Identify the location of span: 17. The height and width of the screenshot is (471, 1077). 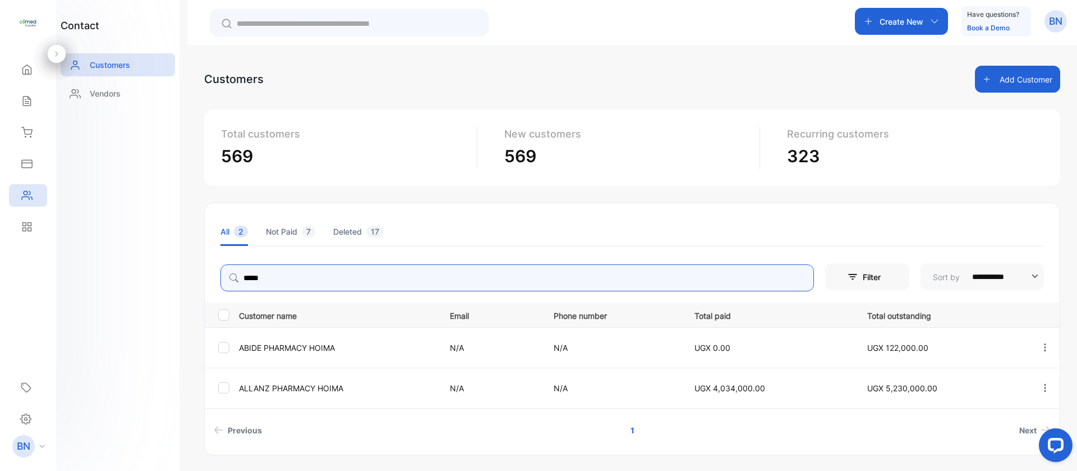
(375, 231).